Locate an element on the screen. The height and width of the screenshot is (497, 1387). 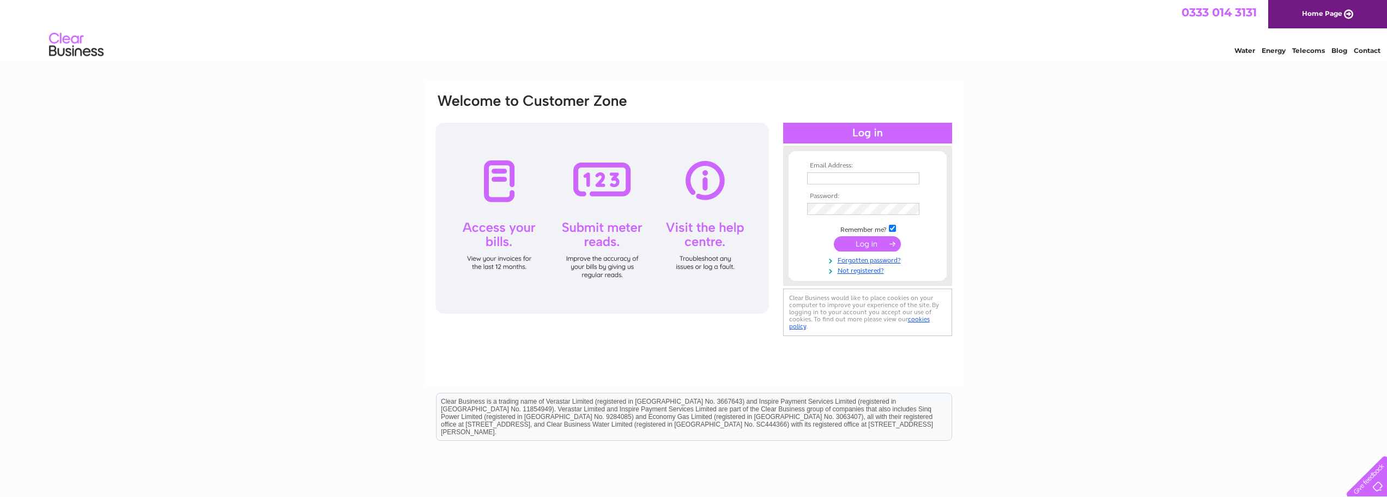
a: Energy is located at coordinates (1274, 50).